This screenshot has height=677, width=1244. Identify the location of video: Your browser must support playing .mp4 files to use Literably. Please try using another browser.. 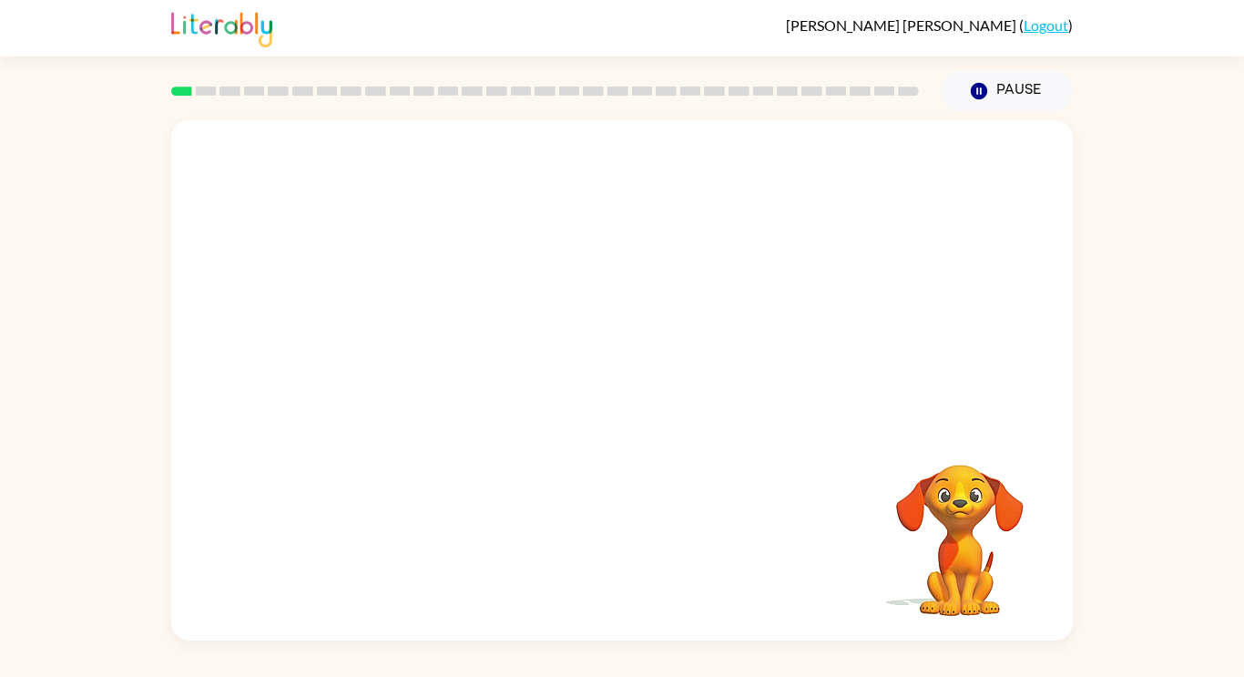
(960, 527).